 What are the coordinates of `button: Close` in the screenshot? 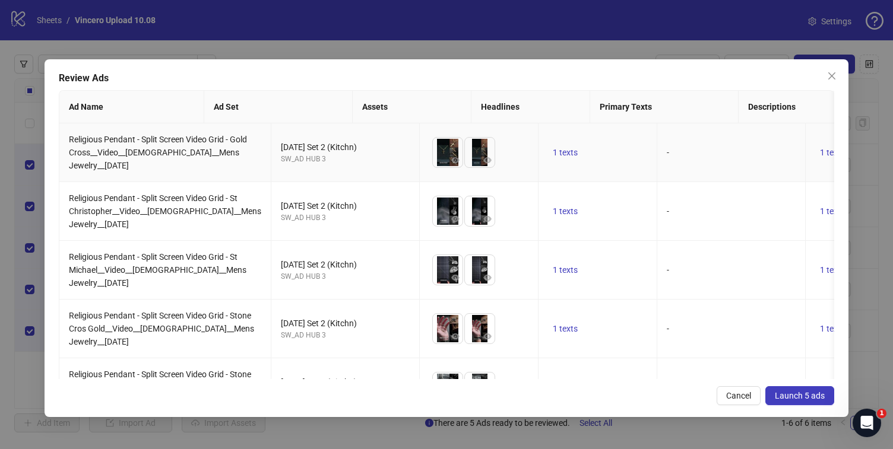 It's located at (831, 76).